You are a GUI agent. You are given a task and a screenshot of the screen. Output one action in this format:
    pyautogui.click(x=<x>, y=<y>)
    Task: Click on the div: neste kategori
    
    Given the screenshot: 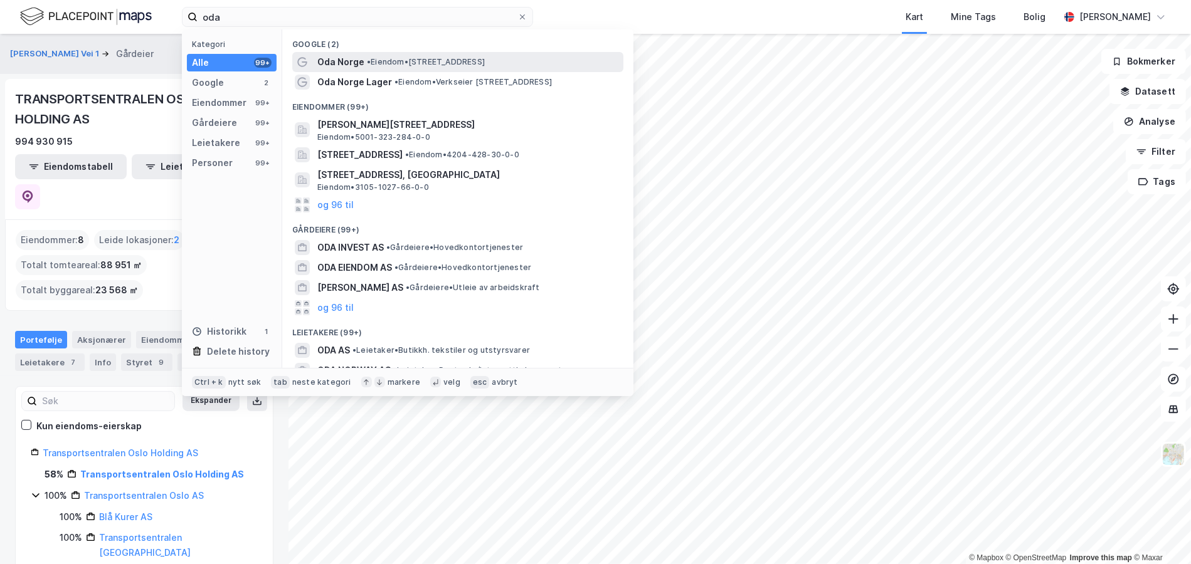 What is the action you would take?
    pyautogui.click(x=322, y=383)
    